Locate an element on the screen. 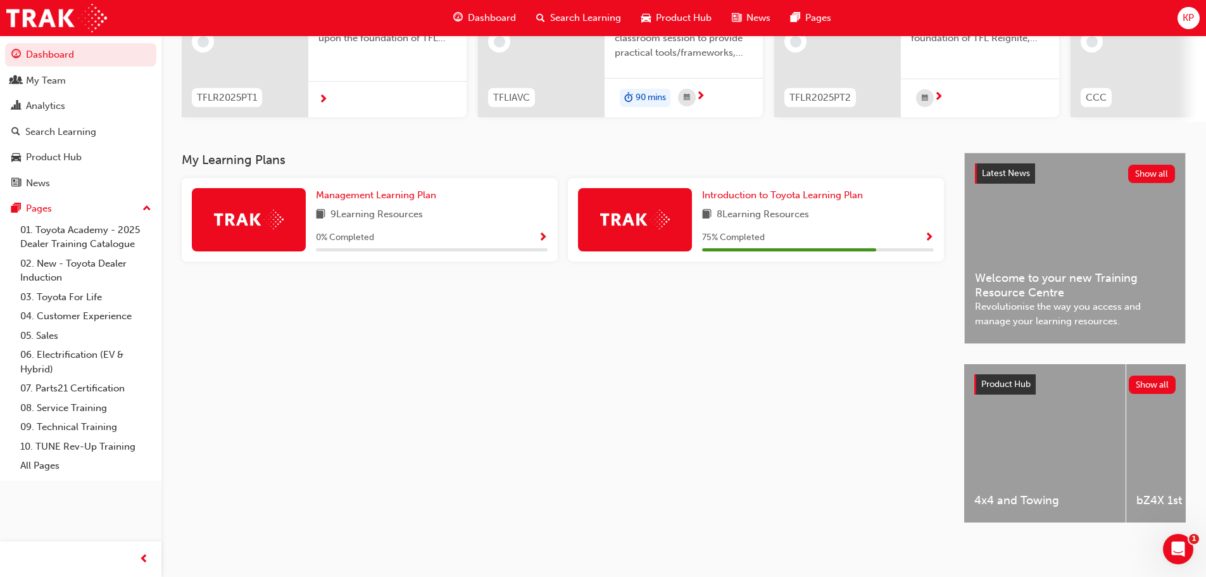 This screenshot has width=1206, height=577. span: prev-icon is located at coordinates (144, 559).